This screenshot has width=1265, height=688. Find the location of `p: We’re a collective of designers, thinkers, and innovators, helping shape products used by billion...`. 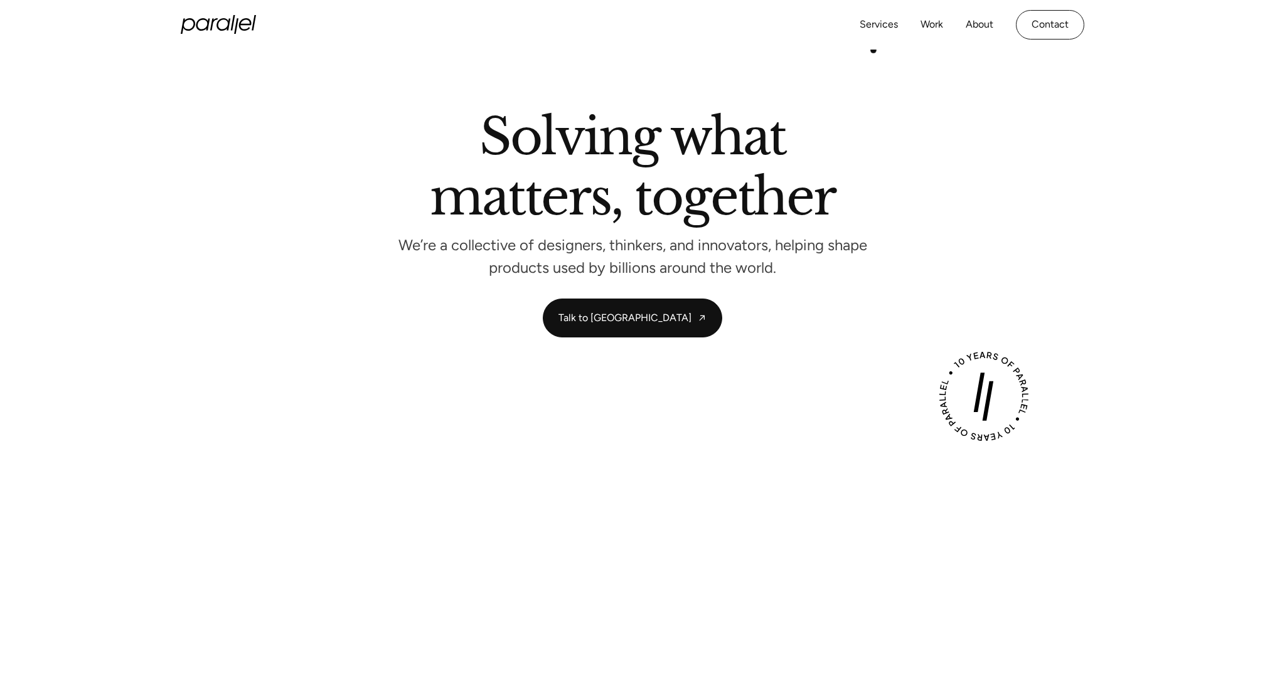

p: We’re a collective of designers, thinkers, and innovators, helping shape products used by billion... is located at coordinates (632, 257).